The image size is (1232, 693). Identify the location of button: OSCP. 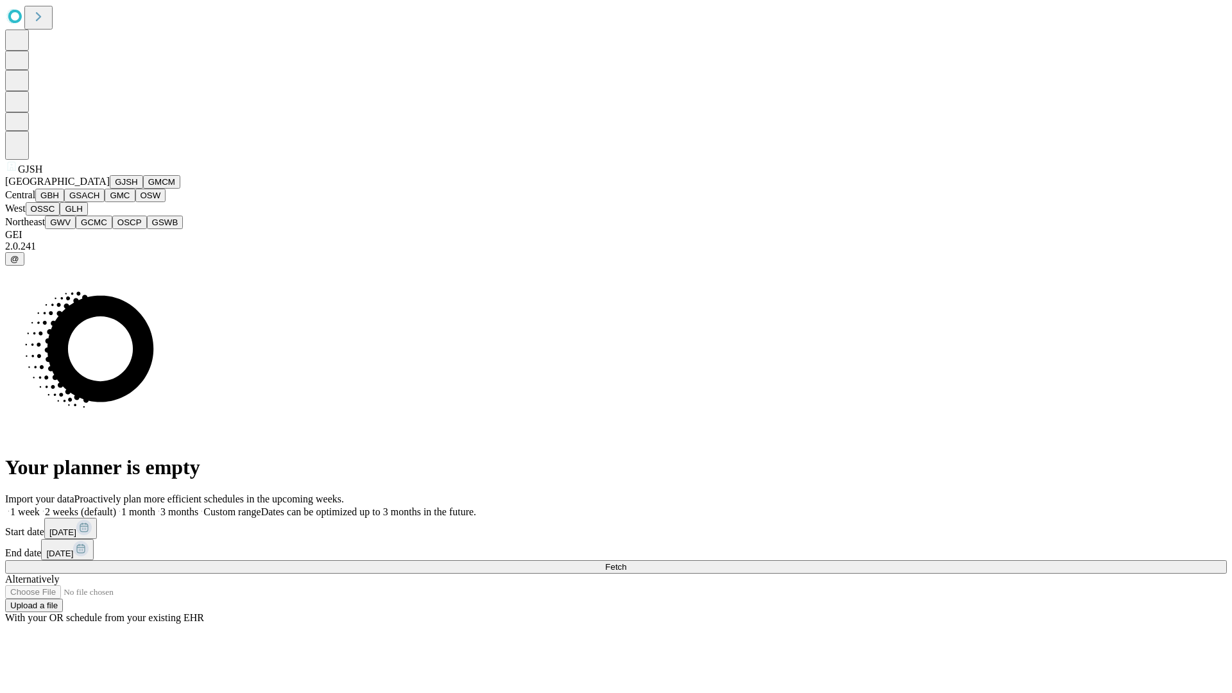
(130, 222).